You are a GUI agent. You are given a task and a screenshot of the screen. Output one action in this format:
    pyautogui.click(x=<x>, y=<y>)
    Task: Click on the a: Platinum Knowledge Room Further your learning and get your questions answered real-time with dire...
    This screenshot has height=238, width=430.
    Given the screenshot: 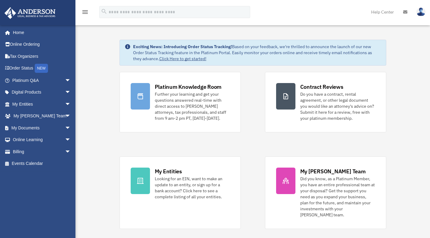 What is the action you would take?
    pyautogui.click(x=180, y=102)
    